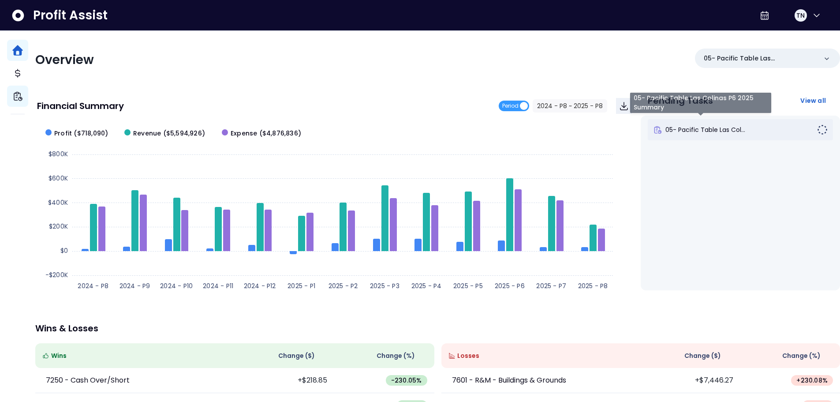 The height and width of the screenshot is (402, 840). Describe the element at coordinates (64, 250) in the screenshot. I see `text: $0` at that location.